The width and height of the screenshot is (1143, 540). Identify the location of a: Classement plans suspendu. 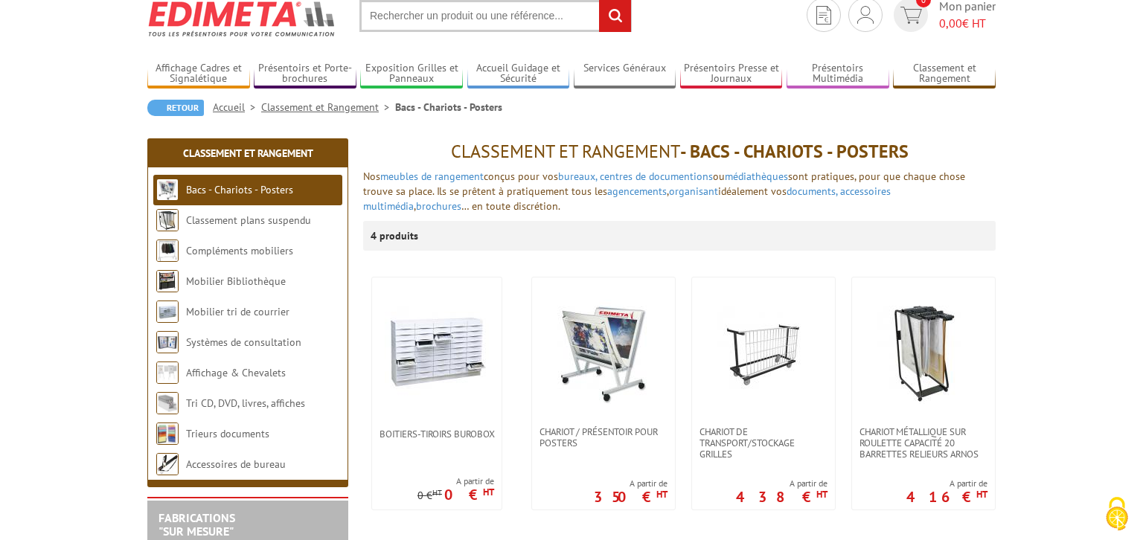
(249, 220).